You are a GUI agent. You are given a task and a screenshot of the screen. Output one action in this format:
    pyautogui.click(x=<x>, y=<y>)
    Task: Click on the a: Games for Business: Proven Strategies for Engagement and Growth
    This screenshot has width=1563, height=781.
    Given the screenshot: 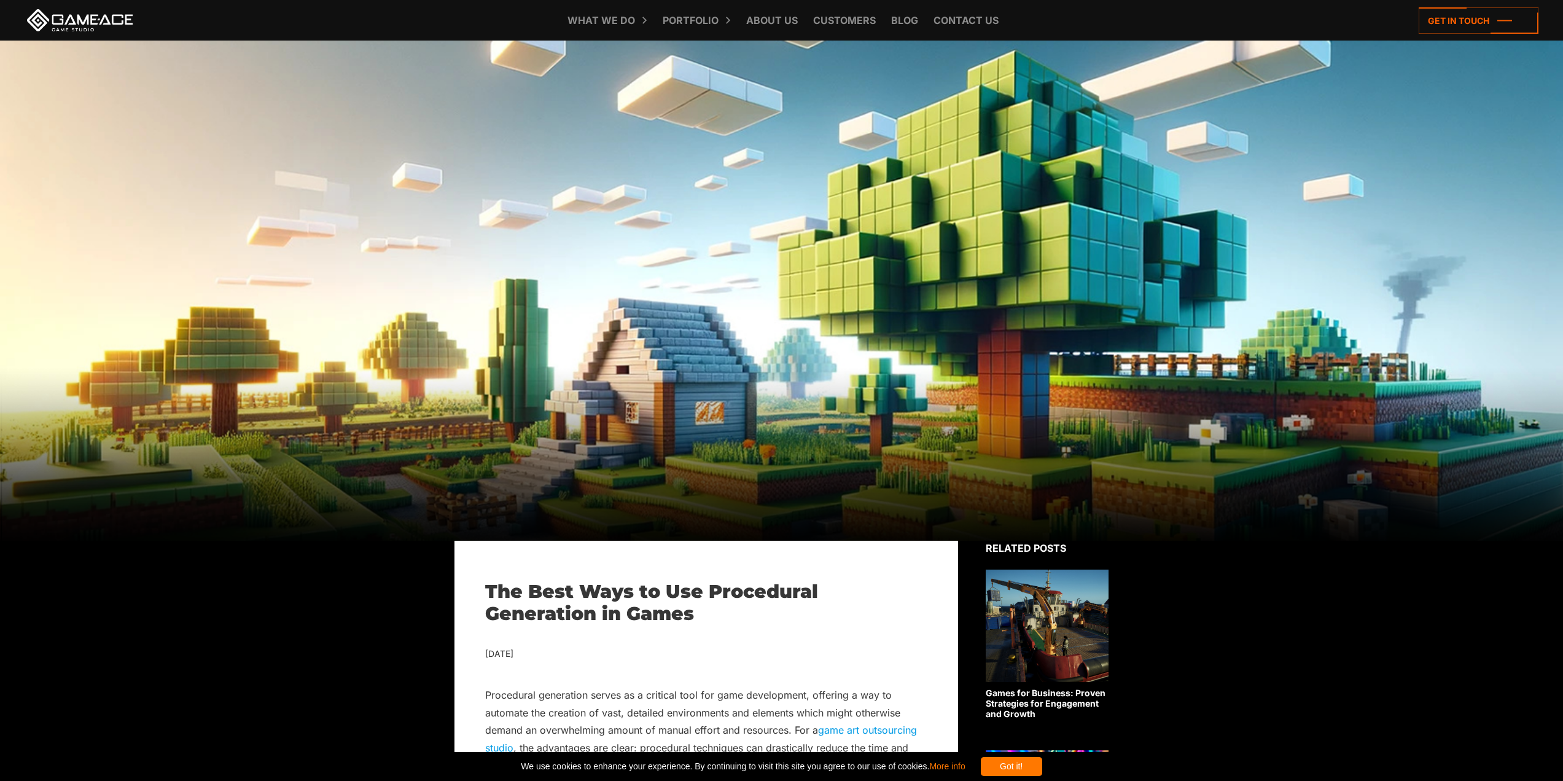 What is the action you would take?
    pyautogui.click(x=1047, y=644)
    